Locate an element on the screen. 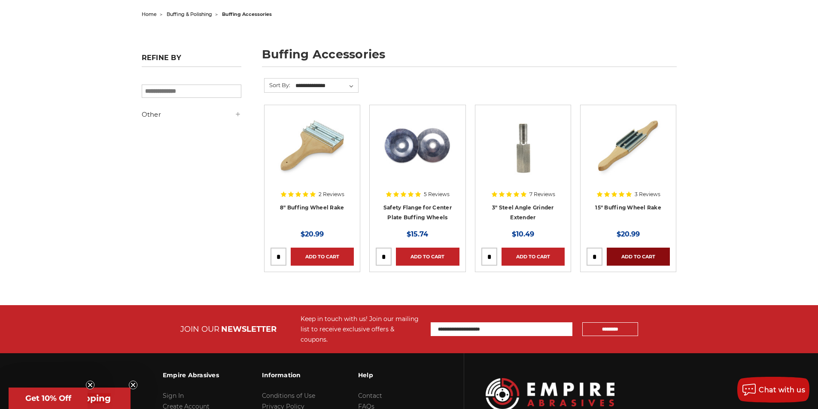 The width and height of the screenshot is (818, 409). a: 8 inch single handle buffing wheel rake is located at coordinates (312, 153).